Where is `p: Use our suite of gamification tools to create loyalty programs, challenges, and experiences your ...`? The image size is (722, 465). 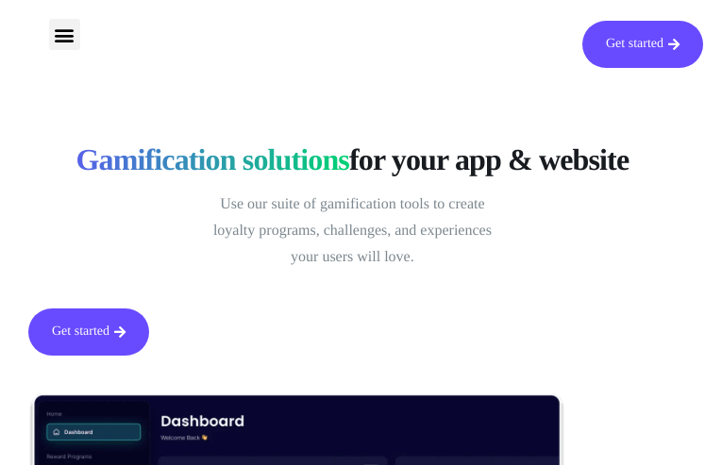 p: Use our suite of gamification tools to create loyalty programs, challenges, and experiences your ... is located at coordinates (352, 231).